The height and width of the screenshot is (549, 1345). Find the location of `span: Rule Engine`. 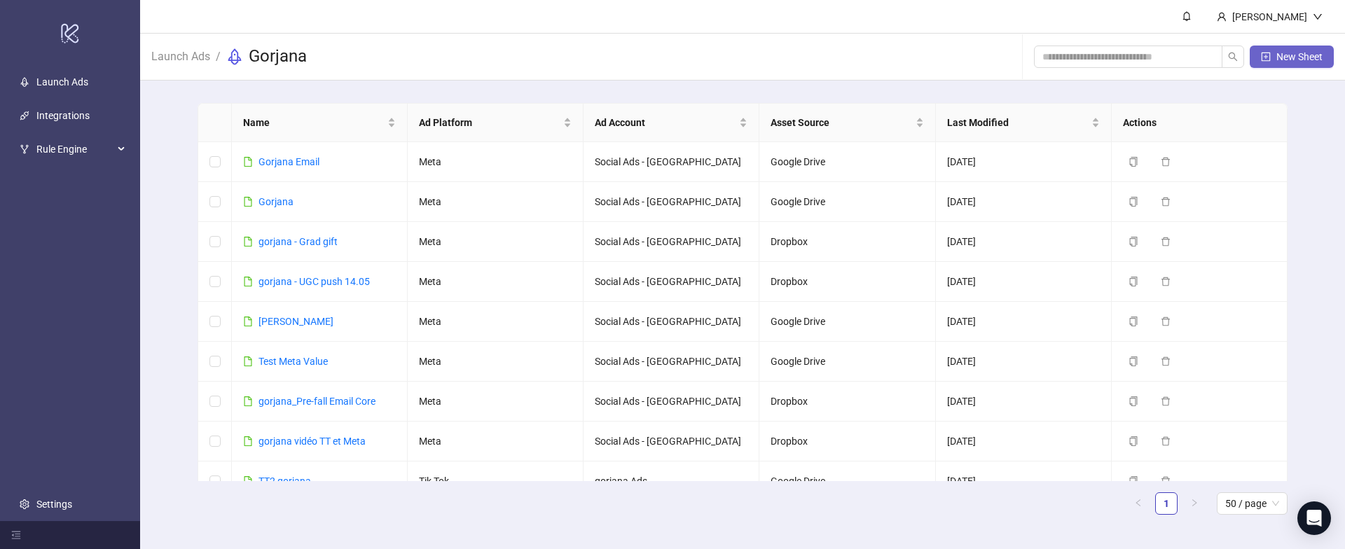

span: Rule Engine is located at coordinates (75, 149).